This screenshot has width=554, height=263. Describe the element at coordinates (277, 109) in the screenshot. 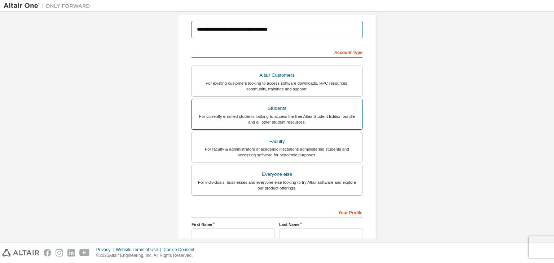

I see `div: Students` at that location.